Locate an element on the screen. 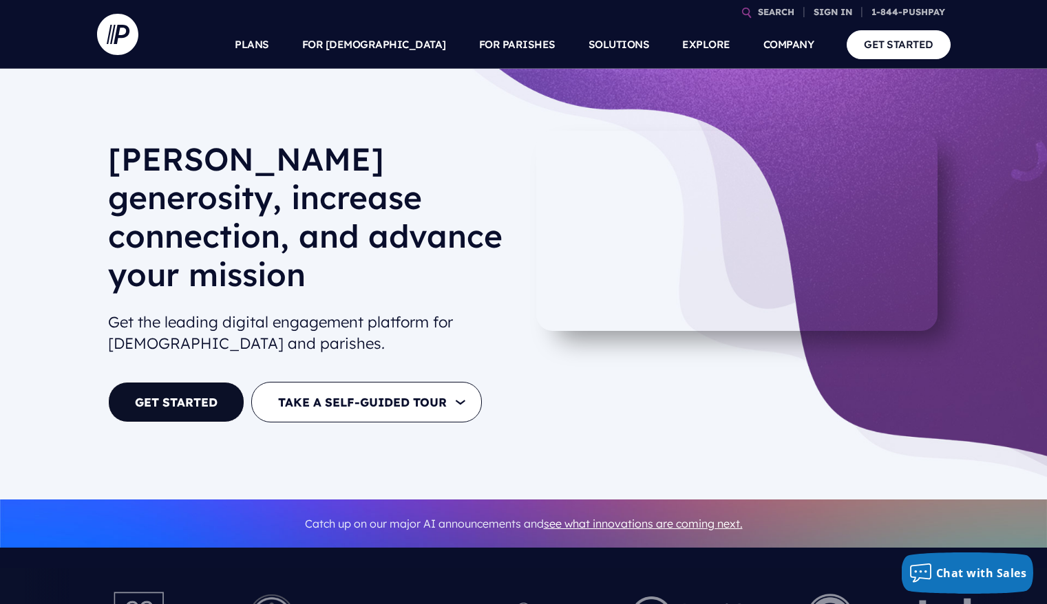  button: TAKE A SELF-GUIDED TOUR is located at coordinates (366, 402).